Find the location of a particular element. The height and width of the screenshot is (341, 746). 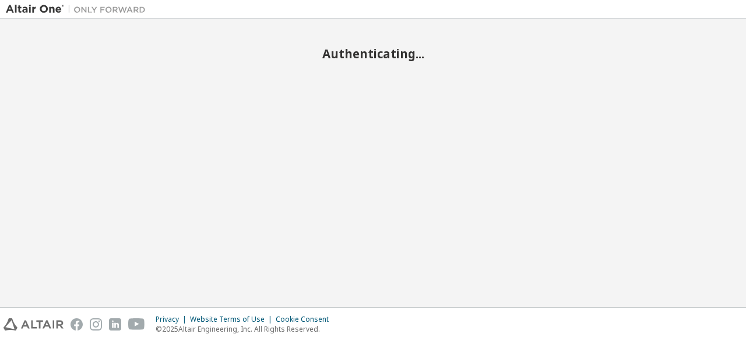

img: facebook.svg is located at coordinates (76, 324).